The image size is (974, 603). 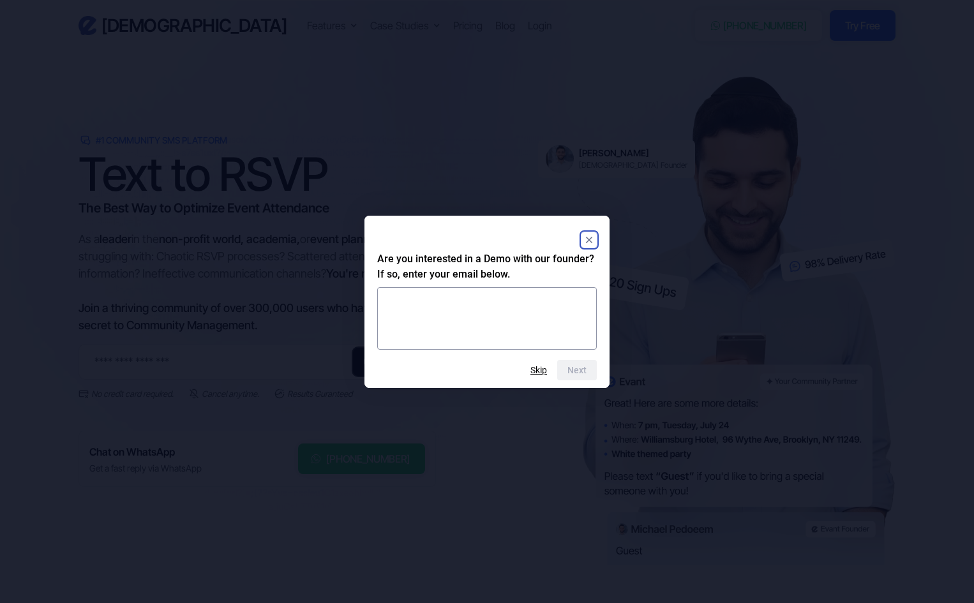 What do you see at coordinates (577, 370) in the screenshot?
I see `button: Next question` at bounding box center [577, 370].